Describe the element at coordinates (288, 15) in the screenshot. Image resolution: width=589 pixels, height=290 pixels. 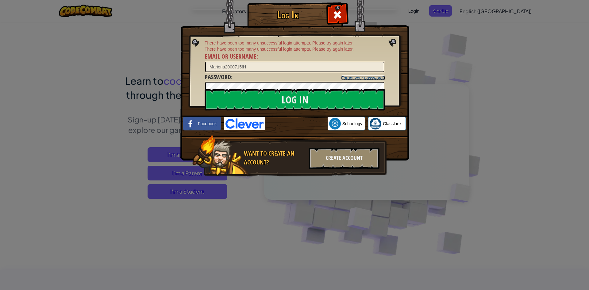
I see `h1: Log In` at that location.